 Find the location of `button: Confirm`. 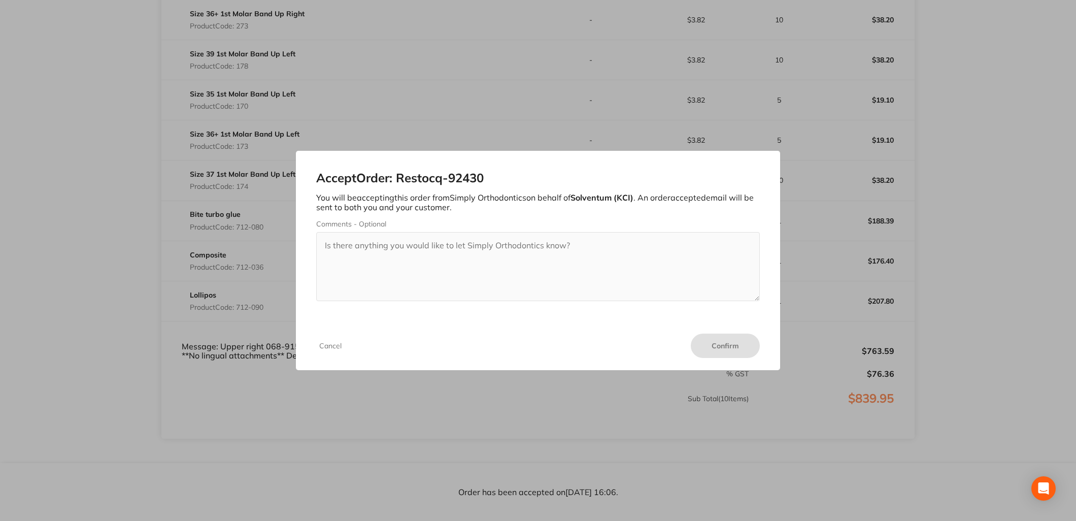

button: Confirm is located at coordinates (725, 346).